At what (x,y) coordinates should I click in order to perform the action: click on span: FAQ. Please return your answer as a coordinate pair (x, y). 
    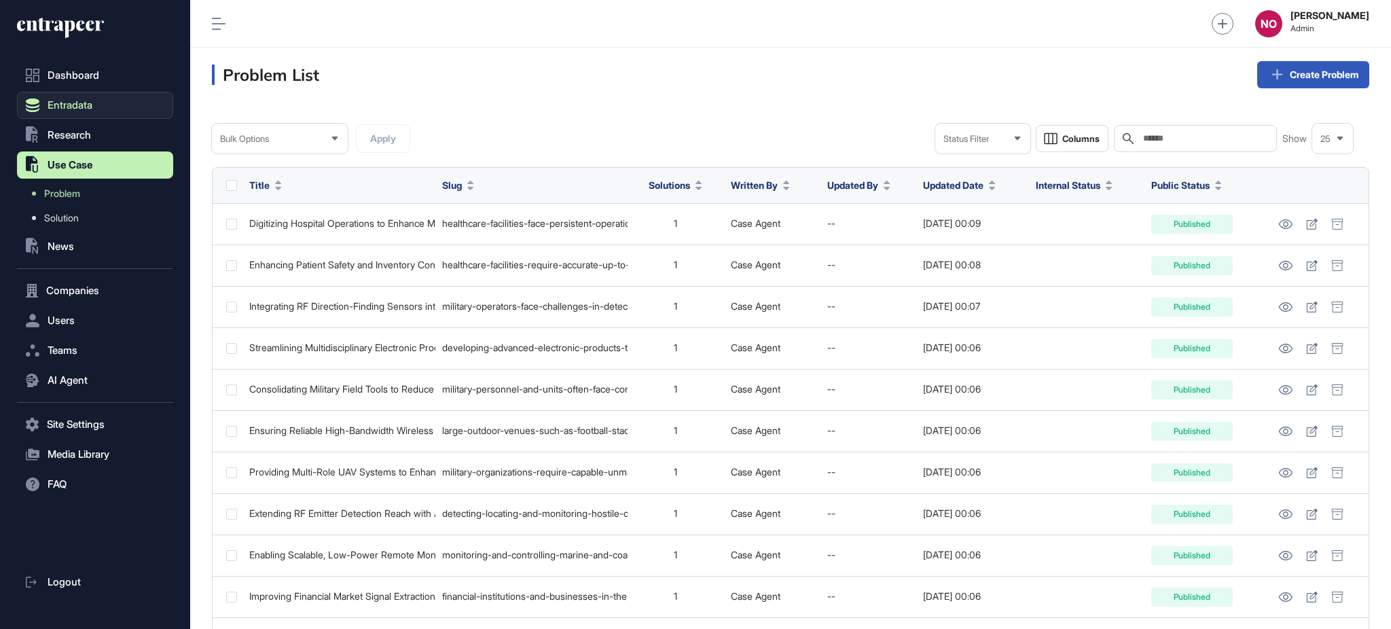
    Looking at the image, I should click on (57, 484).